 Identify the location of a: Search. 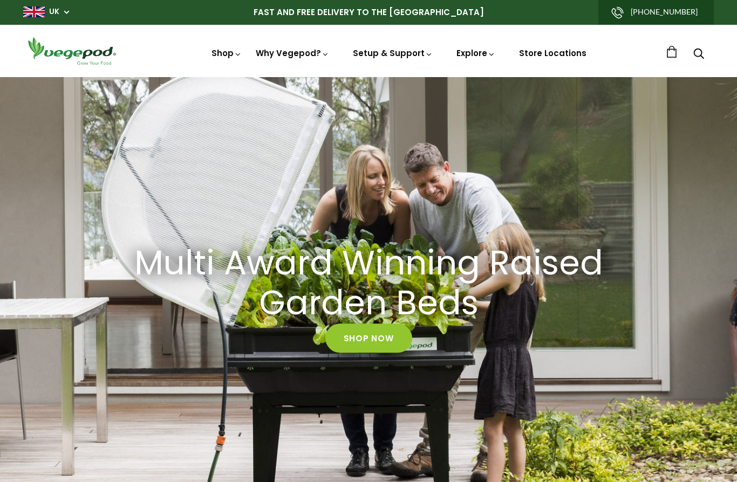
(699, 55).